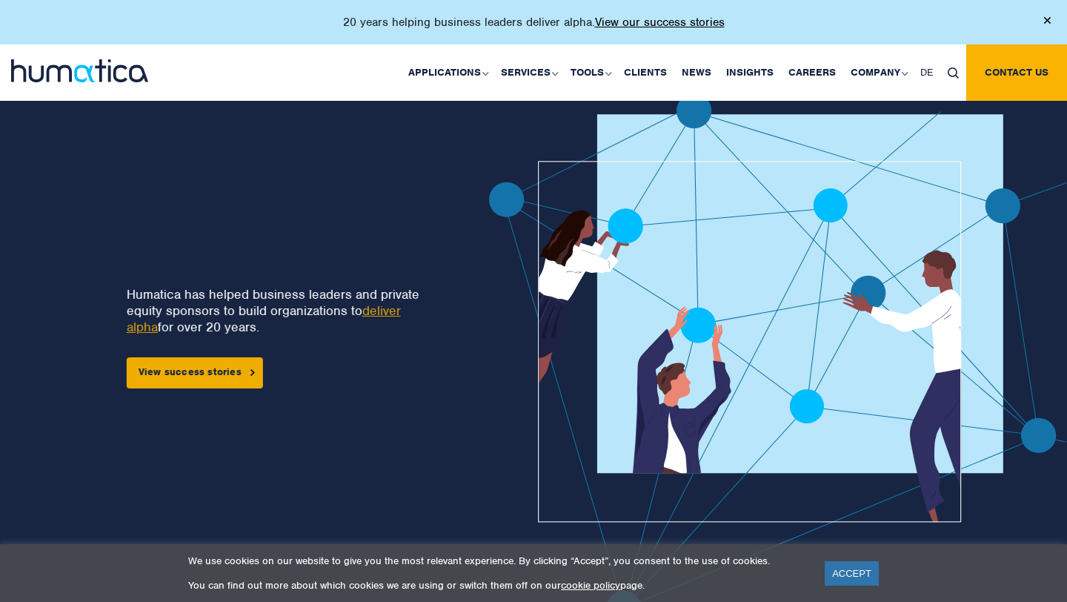 This screenshot has height=602, width=1067. What do you see at coordinates (528, 73) in the screenshot?
I see `a: Services` at bounding box center [528, 73].